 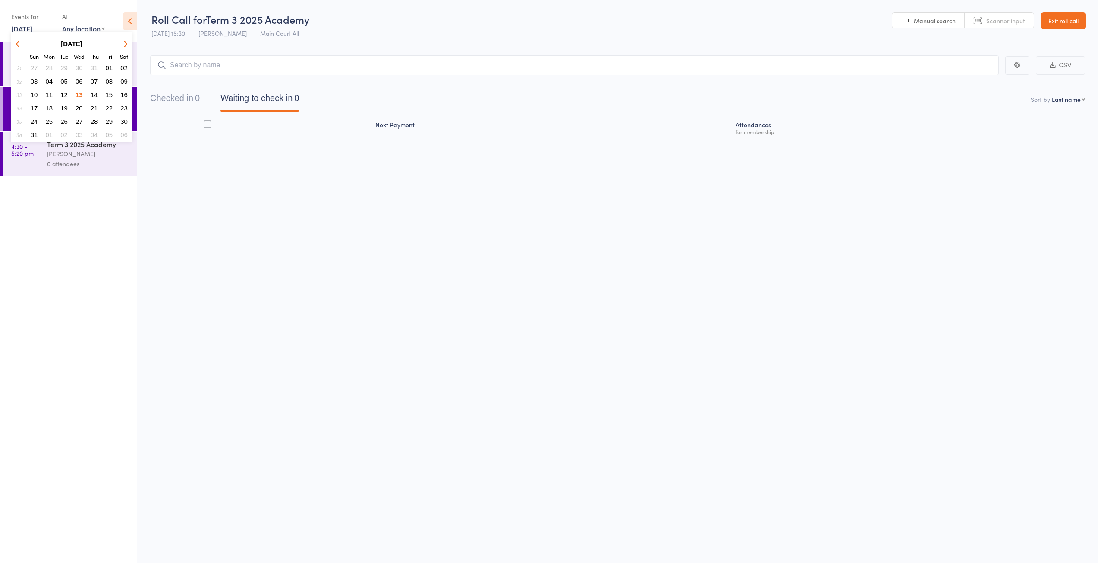 I want to click on span: Roll Call for, so click(x=179, y=19).